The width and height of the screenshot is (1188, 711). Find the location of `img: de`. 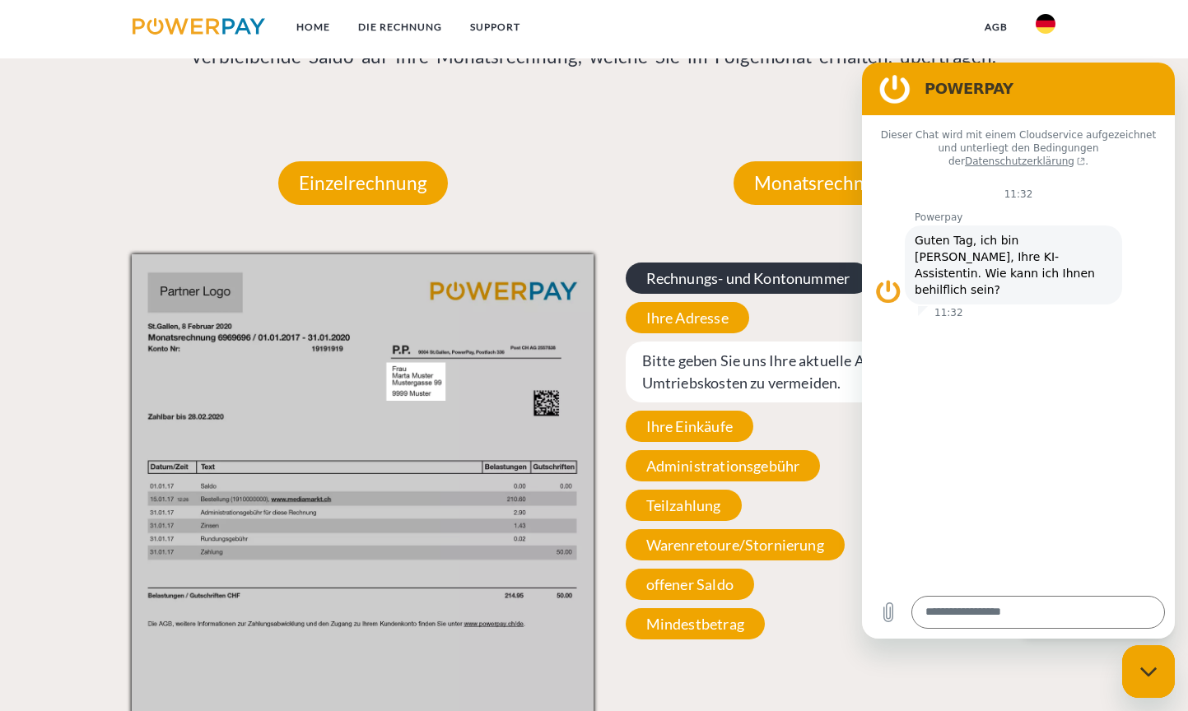

img: de is located at coordinates (1046, 24).